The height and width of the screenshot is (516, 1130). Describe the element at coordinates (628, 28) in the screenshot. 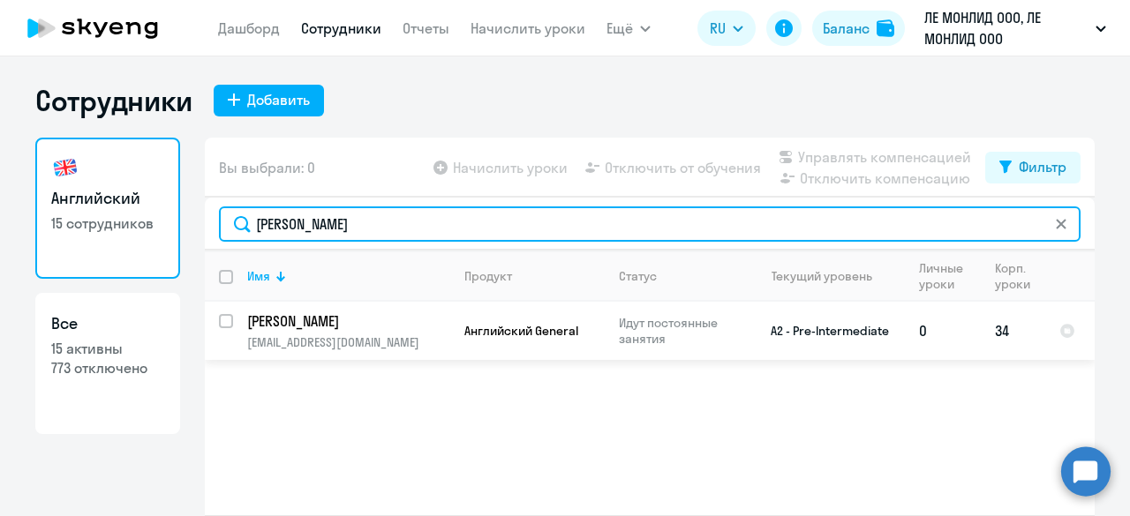

I see `button: Ещё` at that location.